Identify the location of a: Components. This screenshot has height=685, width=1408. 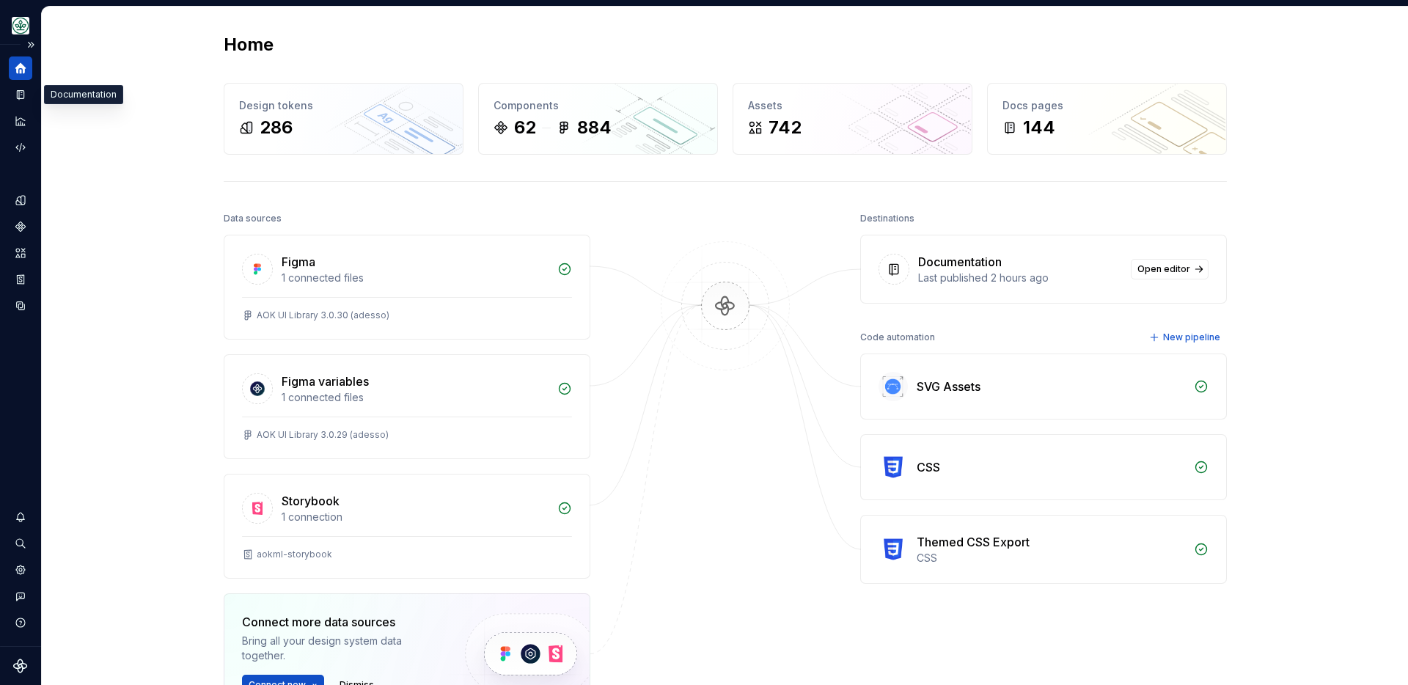
(21, 227).